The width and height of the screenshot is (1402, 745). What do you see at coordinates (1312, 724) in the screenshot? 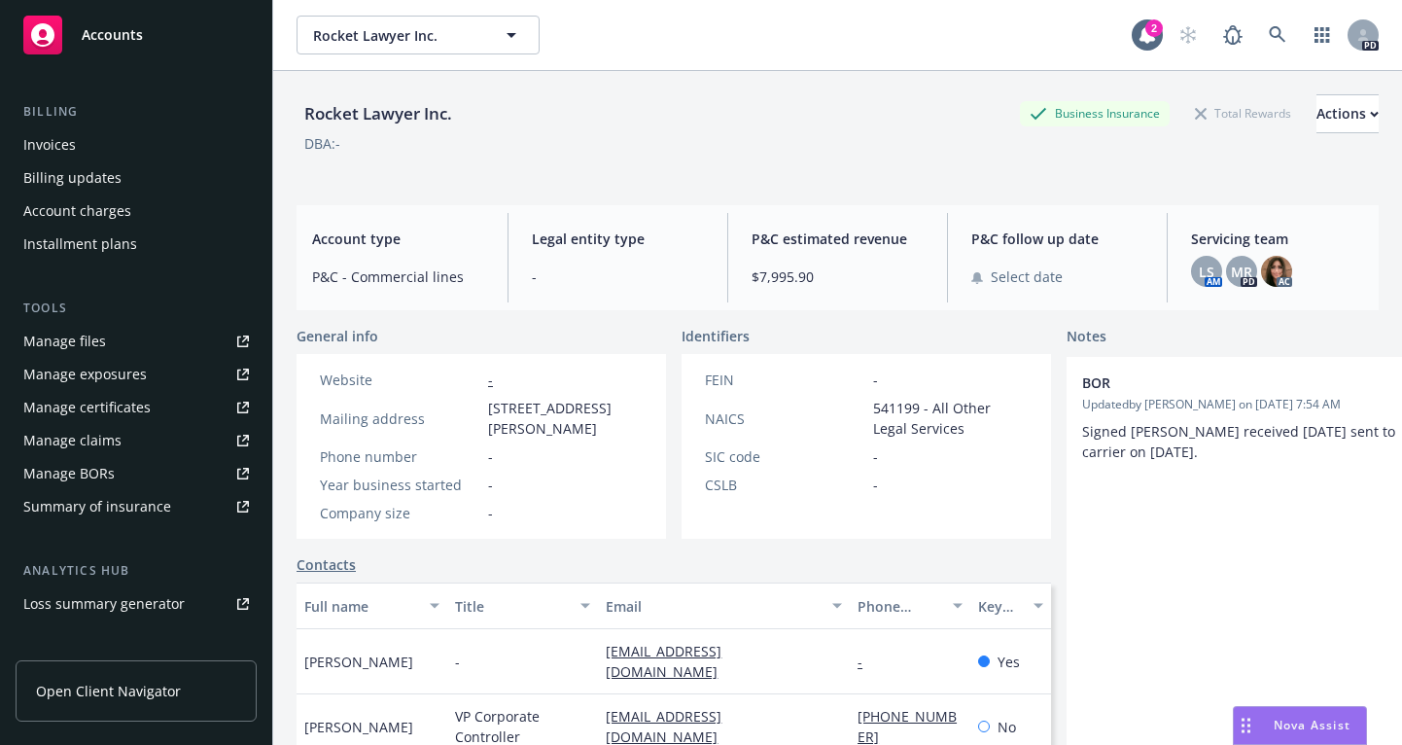
I see `span: Nova Assist` at bounding box center [1312, 724].